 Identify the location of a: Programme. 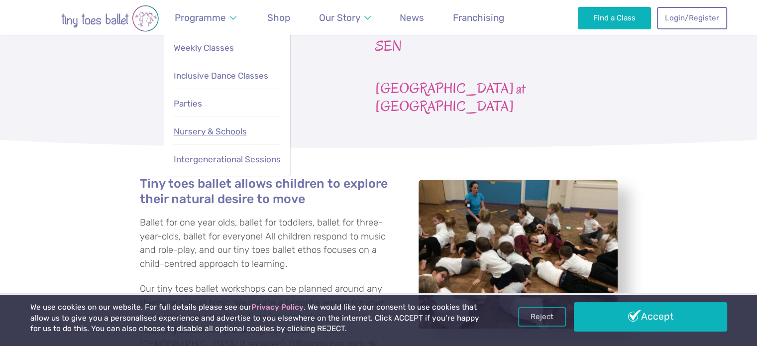
(206, 17).